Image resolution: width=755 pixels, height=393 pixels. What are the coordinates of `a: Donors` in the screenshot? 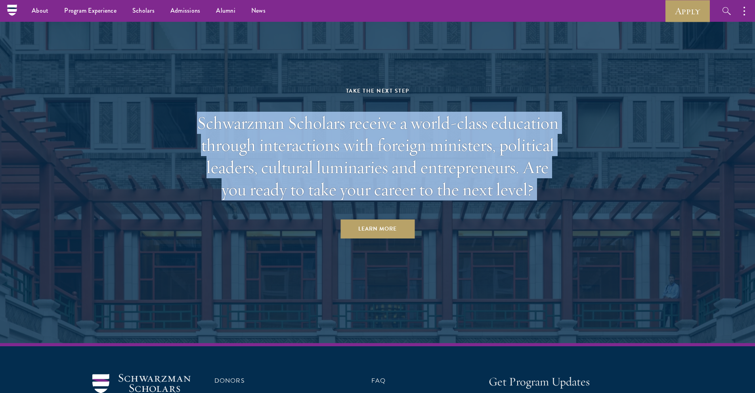 It's located at (229, 381).